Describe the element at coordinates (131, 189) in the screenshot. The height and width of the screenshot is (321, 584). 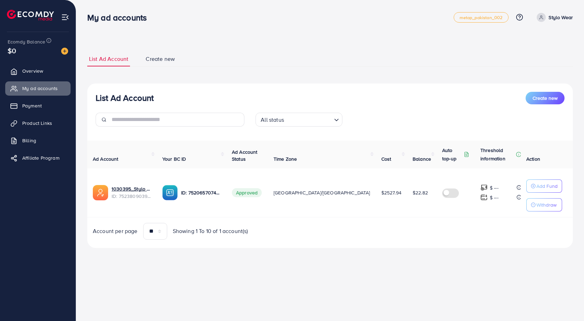
I see `a: 1030395_Stylo Wear_1751773316264` at that location.